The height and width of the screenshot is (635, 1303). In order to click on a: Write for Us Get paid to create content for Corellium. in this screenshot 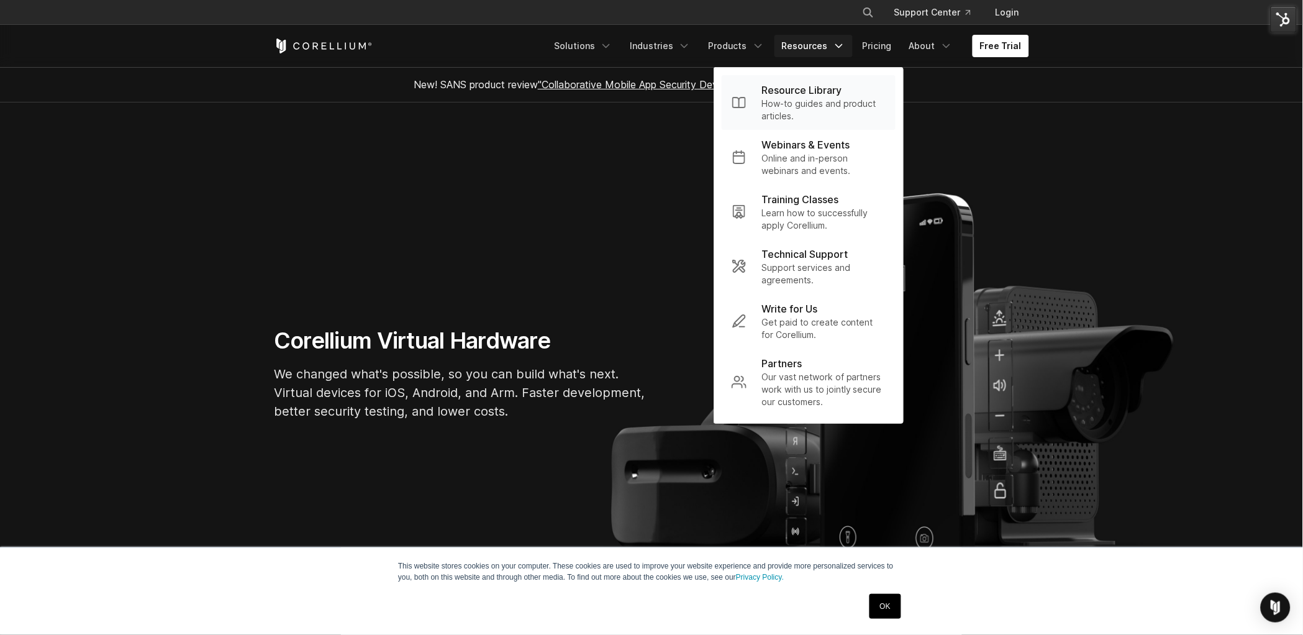, I will do `click(809, 321)`.